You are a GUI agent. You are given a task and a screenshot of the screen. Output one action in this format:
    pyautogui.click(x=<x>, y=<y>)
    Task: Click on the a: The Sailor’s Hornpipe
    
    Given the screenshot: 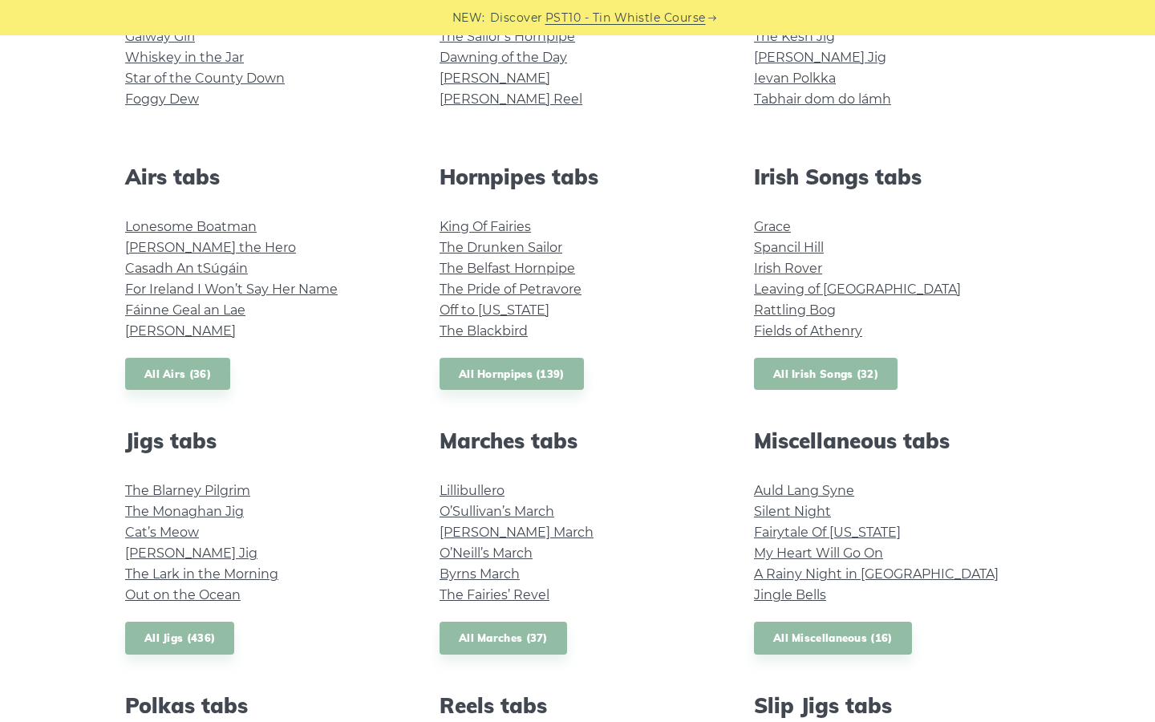 What is the action you would take?
    pyautogui.click(x=507, y=36)
    